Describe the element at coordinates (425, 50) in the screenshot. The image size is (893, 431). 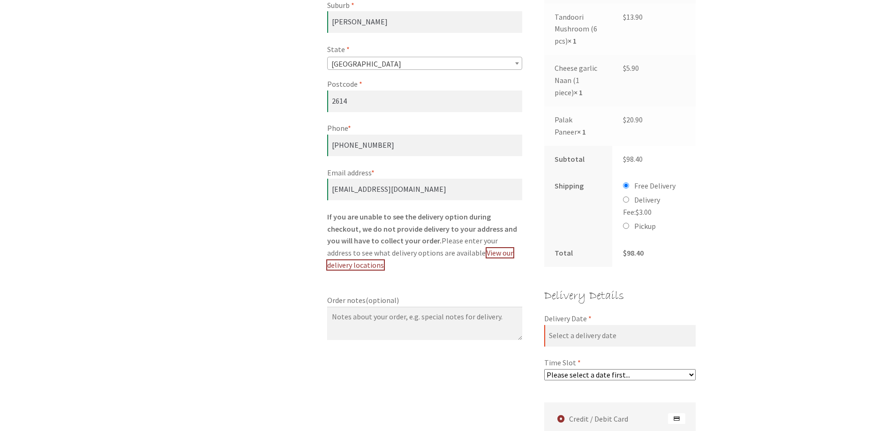
I see `label: State` at that location.